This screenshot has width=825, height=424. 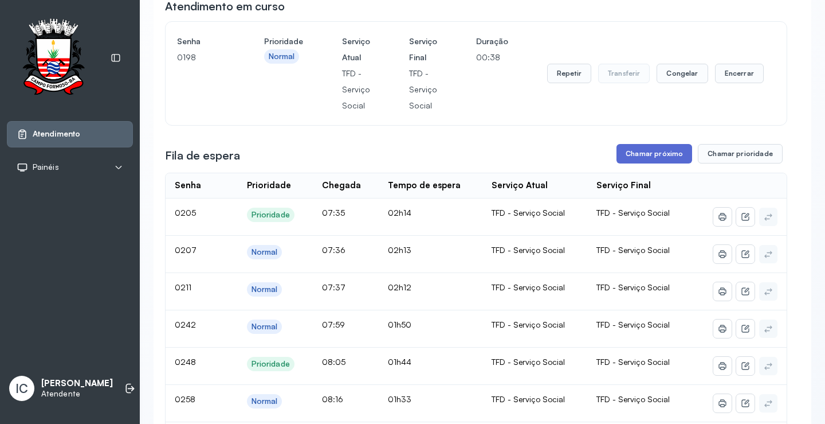 I want to click on h4: Serviço Atual, so click(x=356, y=49).